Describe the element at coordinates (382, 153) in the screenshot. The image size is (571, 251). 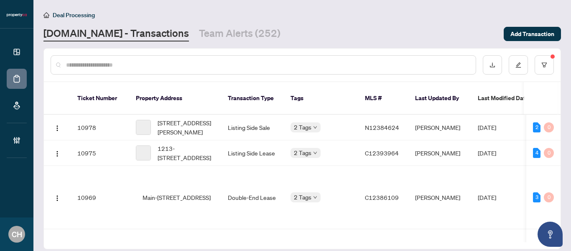
I see `span: C12393964` at that location.